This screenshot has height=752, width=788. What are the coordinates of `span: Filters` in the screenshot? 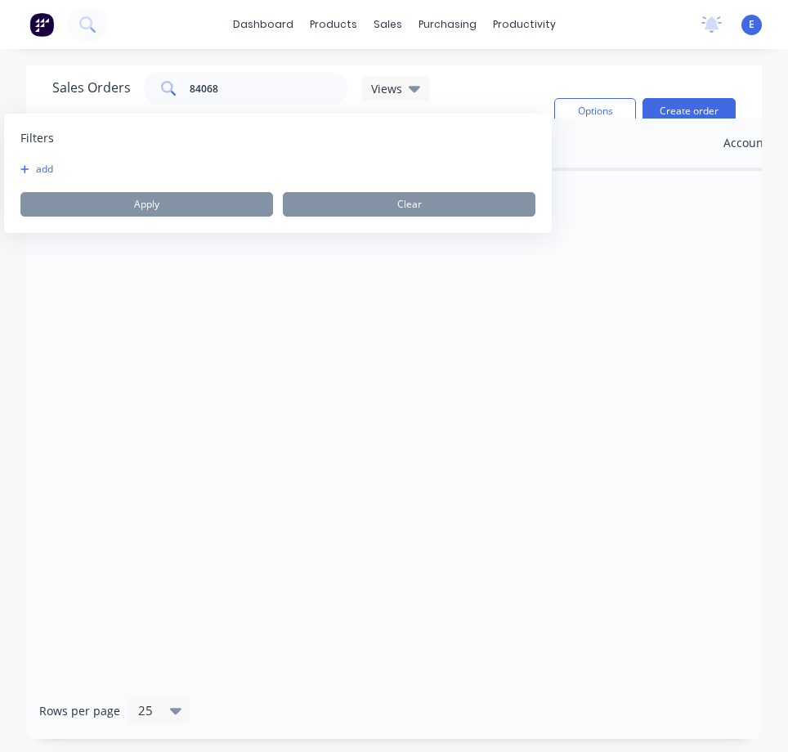 It's located at (37, 138).